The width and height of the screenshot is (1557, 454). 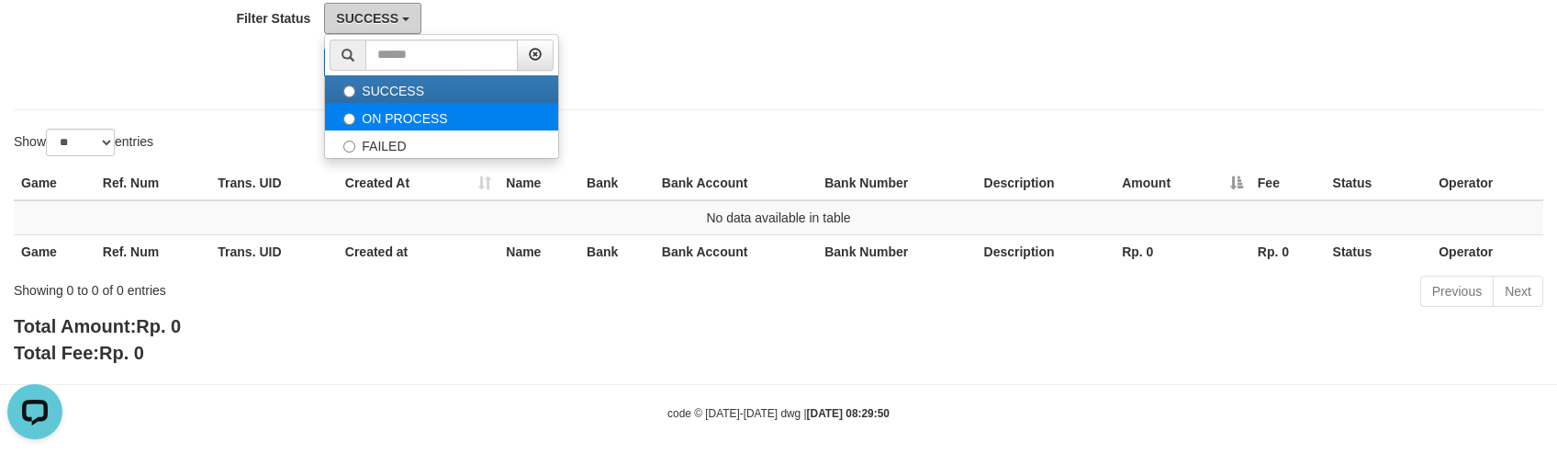 What do you see at coordinates (349, 91) in the screenshot?
I see `input: SUCCESS` at bounding box center [349, 91].